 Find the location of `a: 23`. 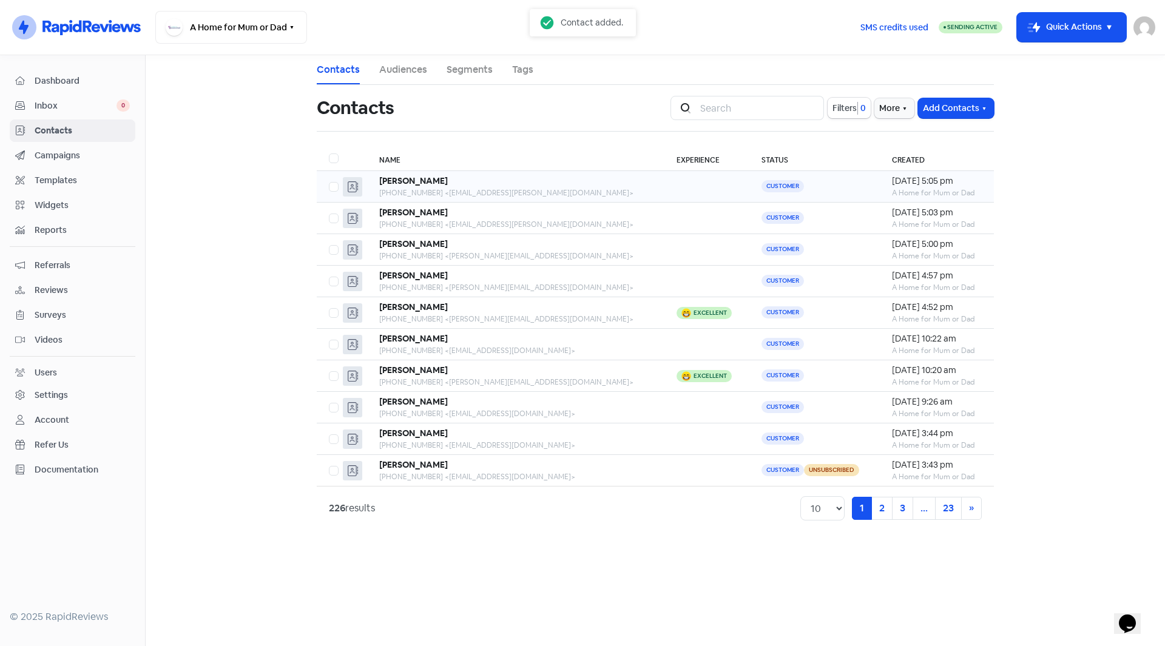

a: 23 is located at coordinates (948, 508).